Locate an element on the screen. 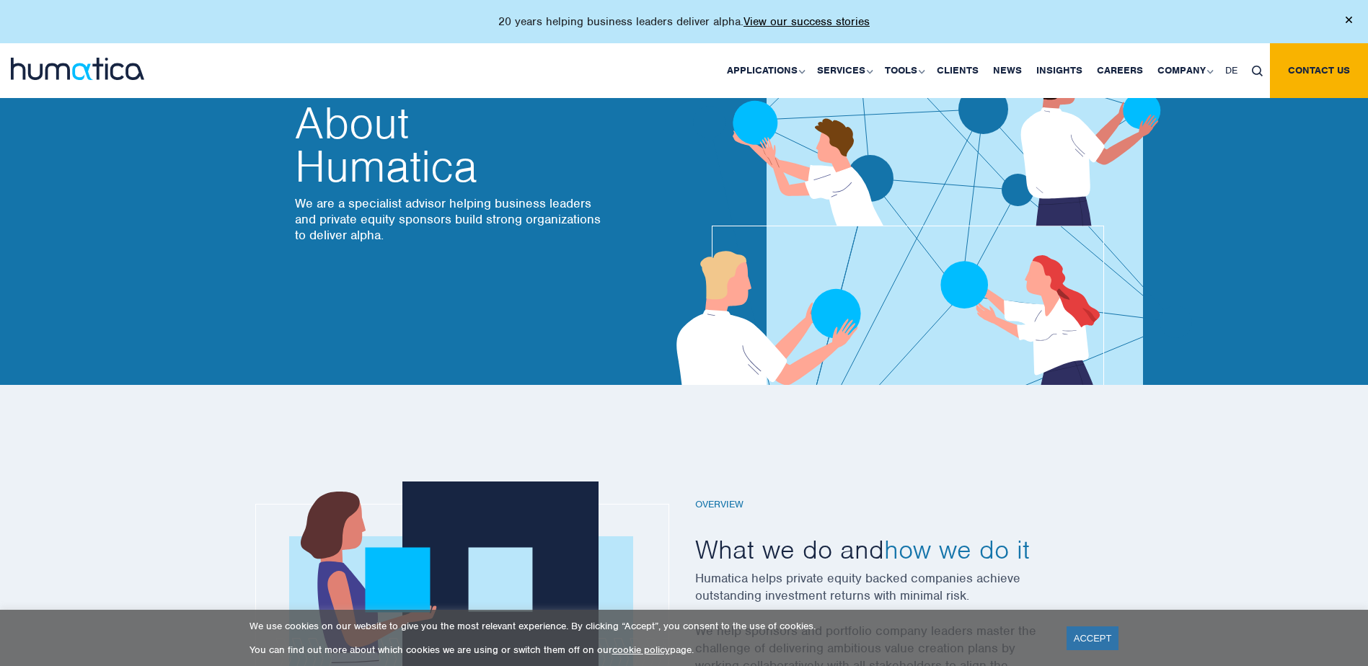  h6: Overview is located at coordinates (890, 505).